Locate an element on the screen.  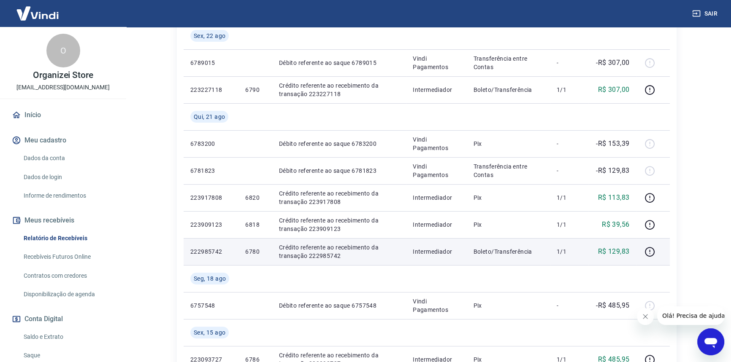
p: 223227118 is located at coordinates (211, 90).